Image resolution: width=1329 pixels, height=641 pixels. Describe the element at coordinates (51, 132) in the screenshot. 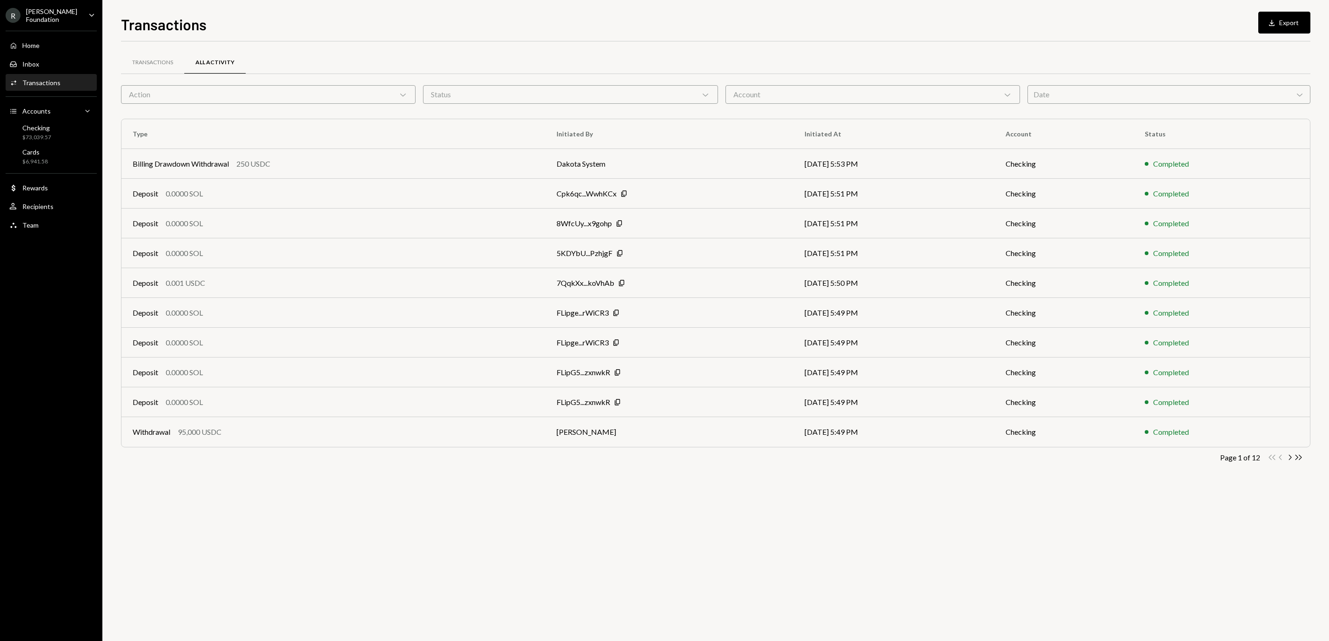

I see `a: Checking$73,039.57` at that location.